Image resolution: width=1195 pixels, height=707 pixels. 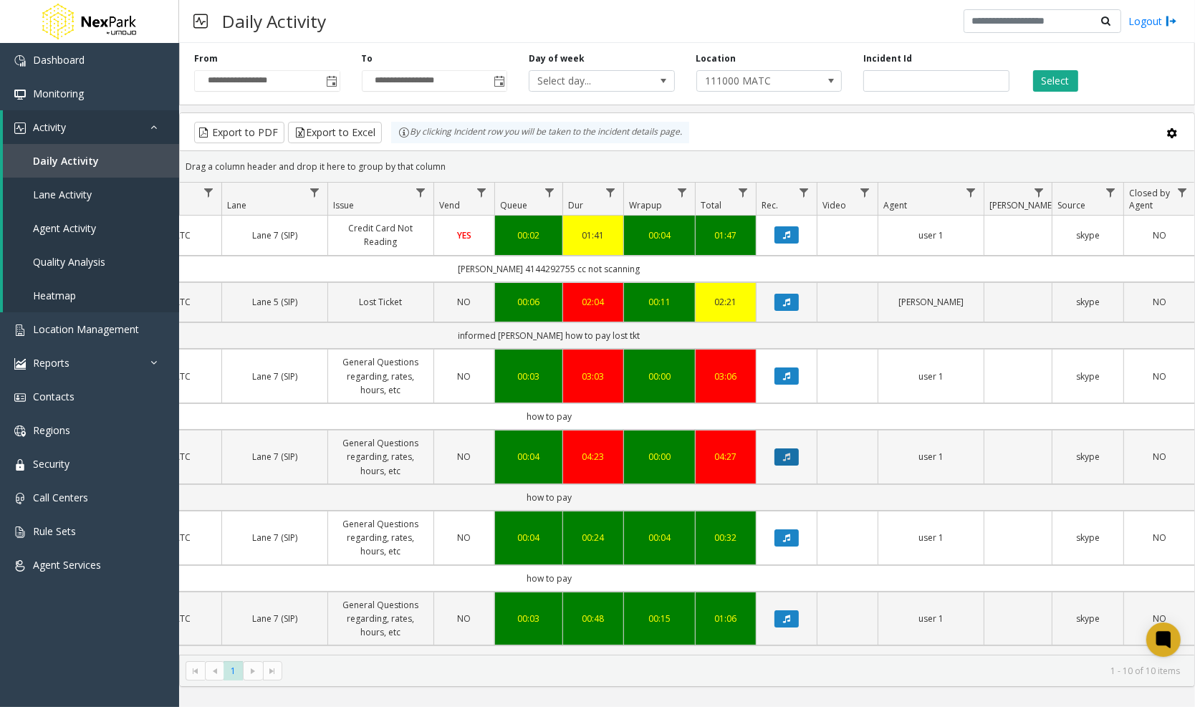 What do you see at coordinates (91, 160) in the screenshot?
I see `a: Daily Activity` at bounding box center [91, 160].